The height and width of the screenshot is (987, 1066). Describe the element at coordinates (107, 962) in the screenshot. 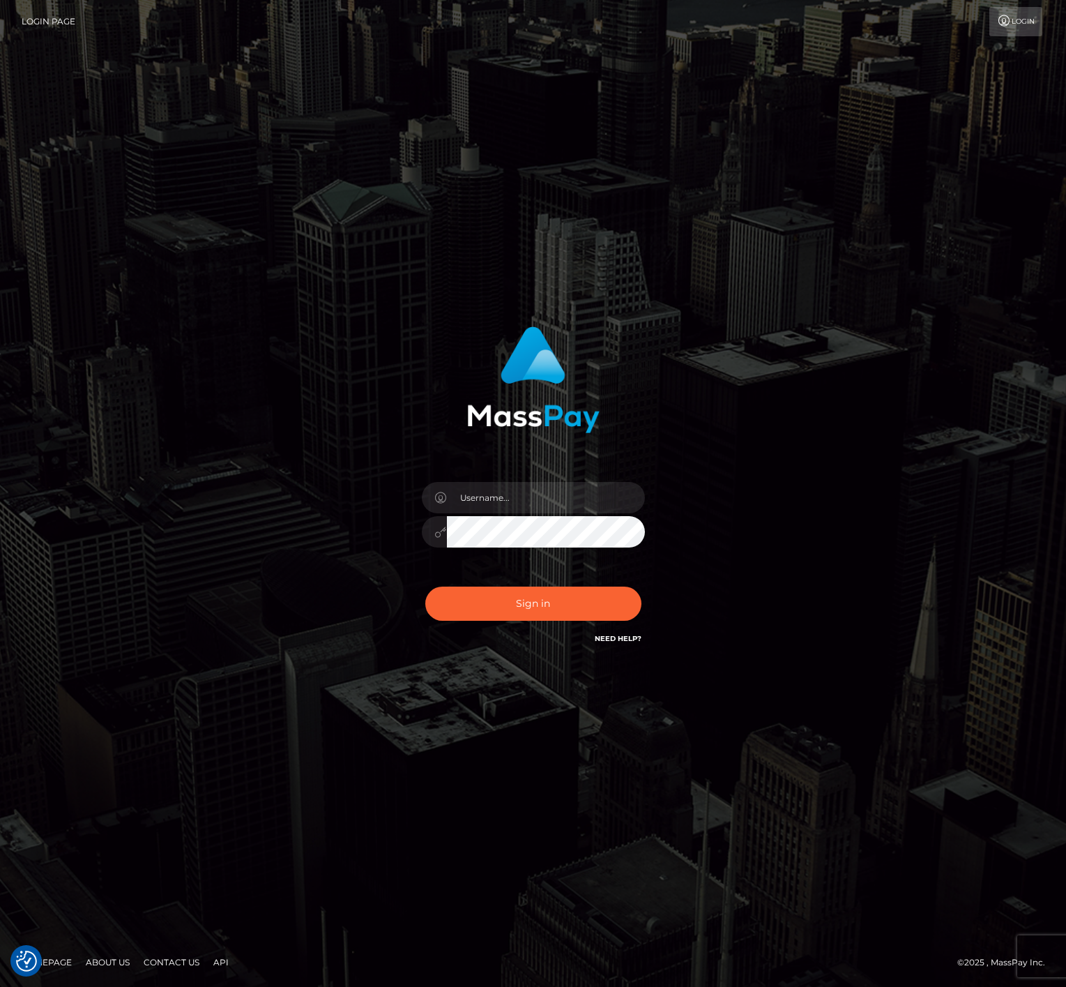

I see `a: About Us` at that location.